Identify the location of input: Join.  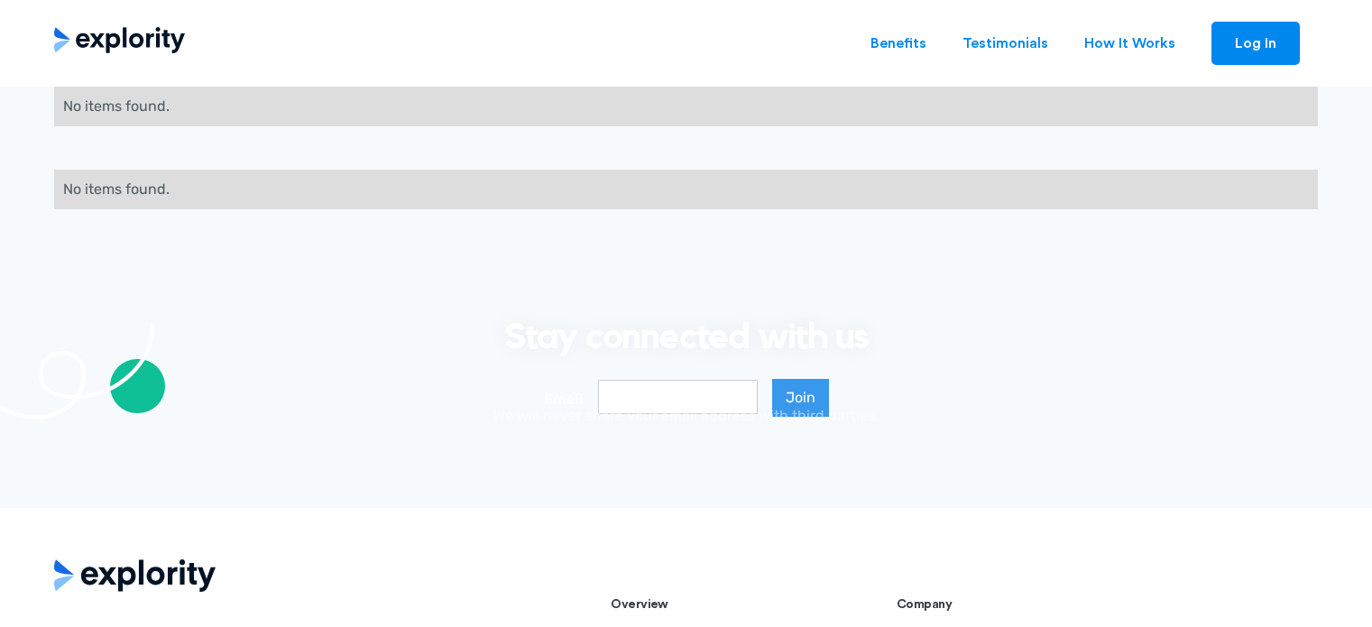
(800, 398).